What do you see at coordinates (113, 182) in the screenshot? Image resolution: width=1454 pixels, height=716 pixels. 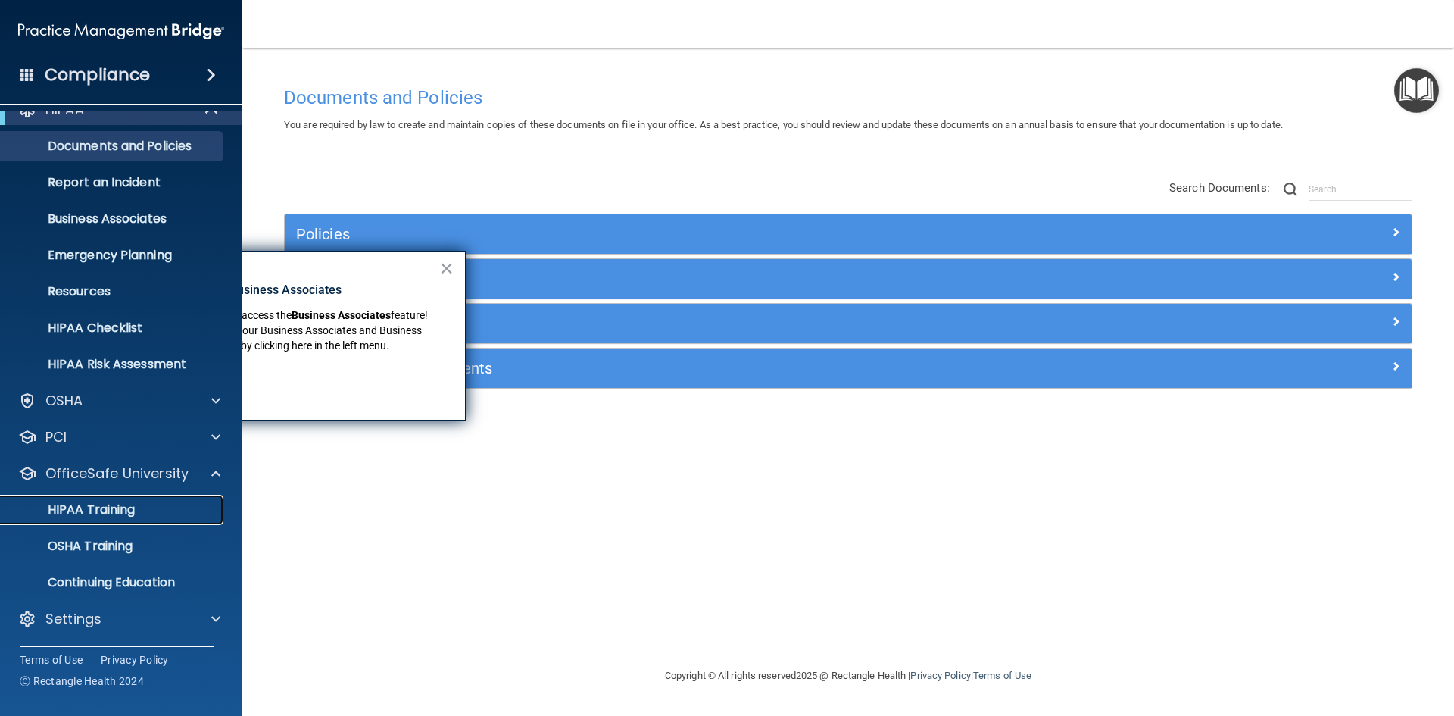 I see `p: Report an Incident` at bounding box center [113, 182].